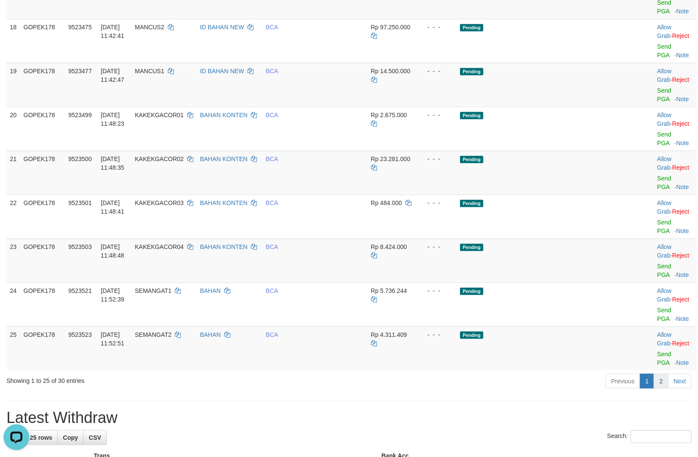 Image resolution: width=698 pixels, height=457 pixels. Describe the element at coordinates (13, 217) in the screenshot. I see `td: 22` at that location.